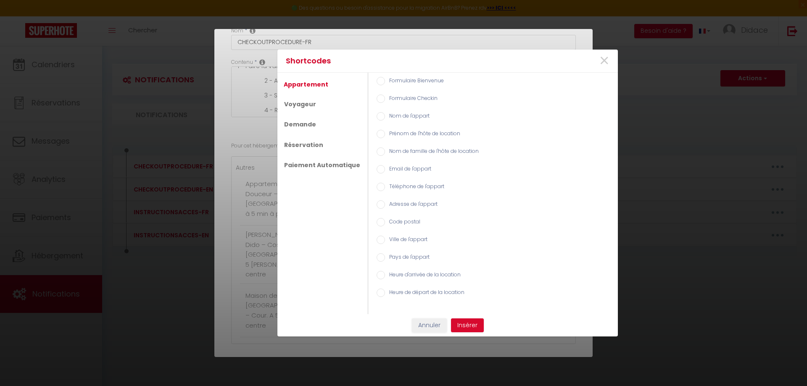 The image size is (807, 386). What do you see at coordinates (429, 326) in the screenshot?
I see `button: Annuler` at bounding box center [429, 326].